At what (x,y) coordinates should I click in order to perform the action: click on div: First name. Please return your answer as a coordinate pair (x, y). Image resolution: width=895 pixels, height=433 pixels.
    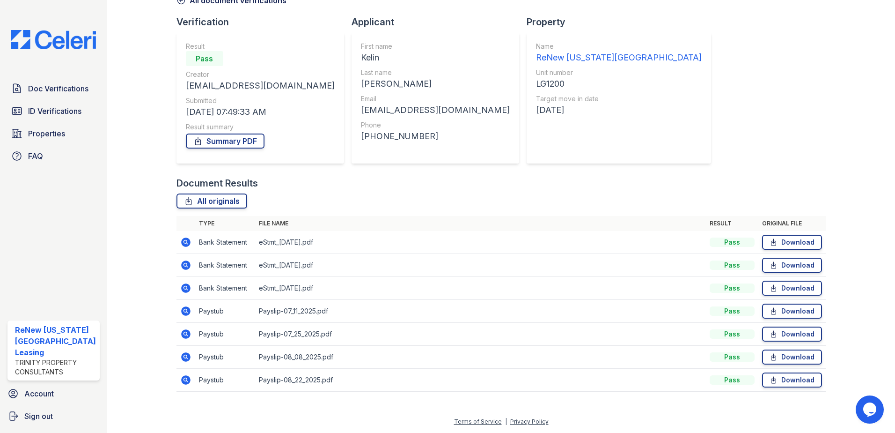
    Looking at the image, I should click on (435, 46).